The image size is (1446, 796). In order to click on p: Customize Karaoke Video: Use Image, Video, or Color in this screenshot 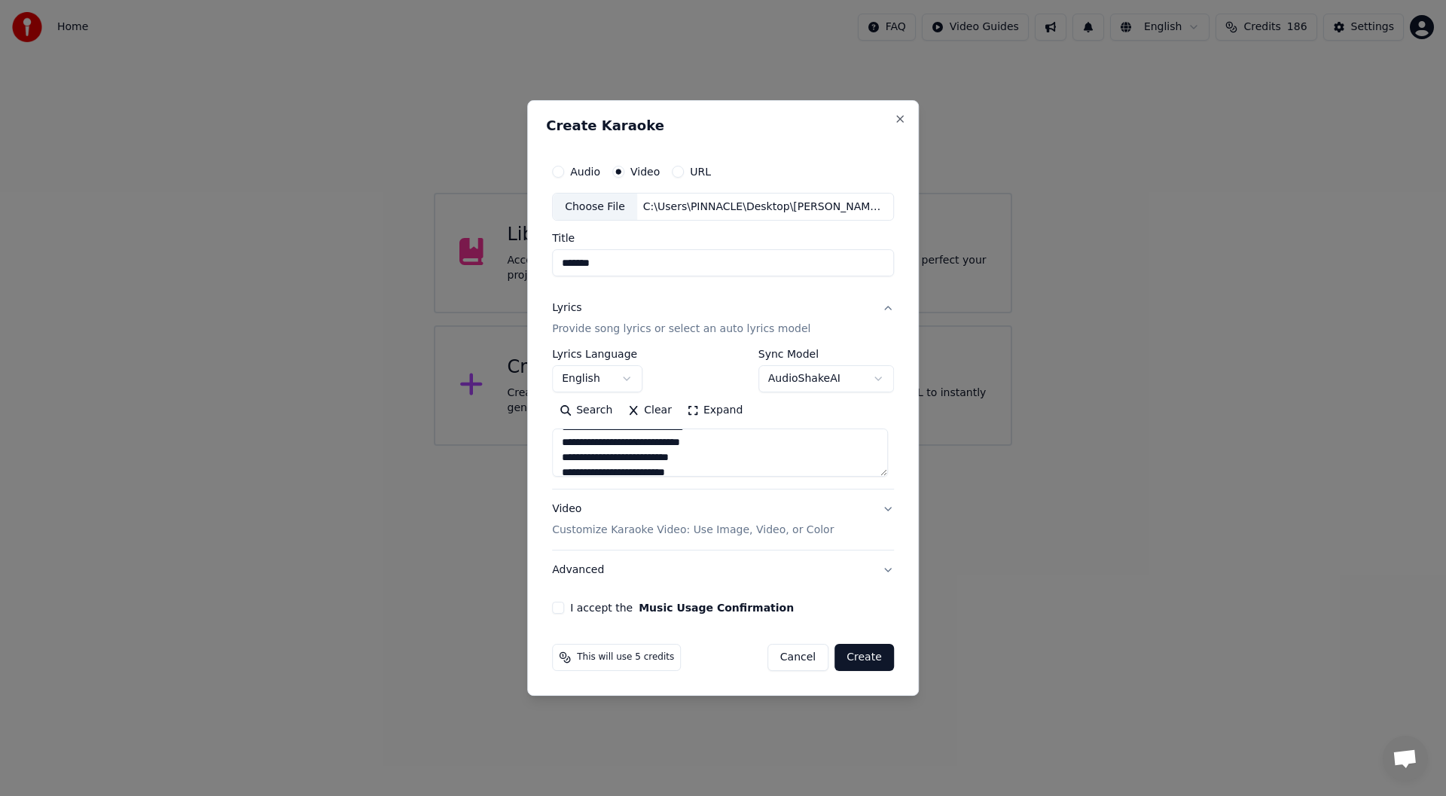, I will do `click(693, 530)`.